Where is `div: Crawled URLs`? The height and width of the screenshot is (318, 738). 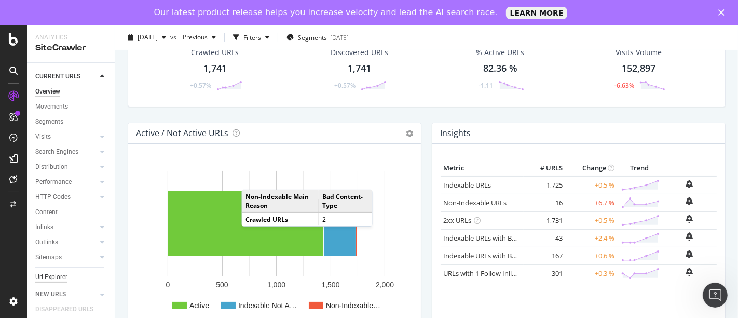 div: Crawled URLs is located at coordinates (215, 52).